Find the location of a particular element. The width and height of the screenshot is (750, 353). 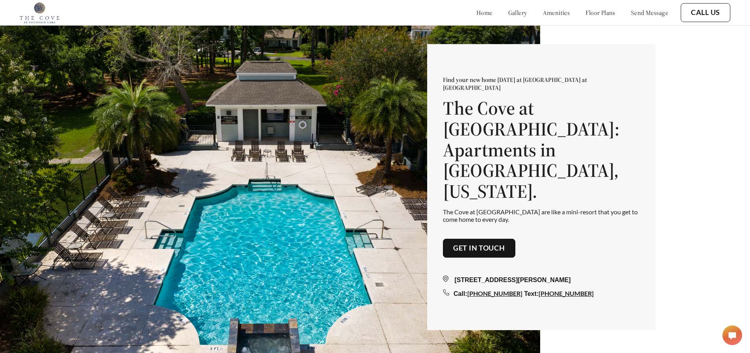

span: Text: is located at coordinates (531, 293).